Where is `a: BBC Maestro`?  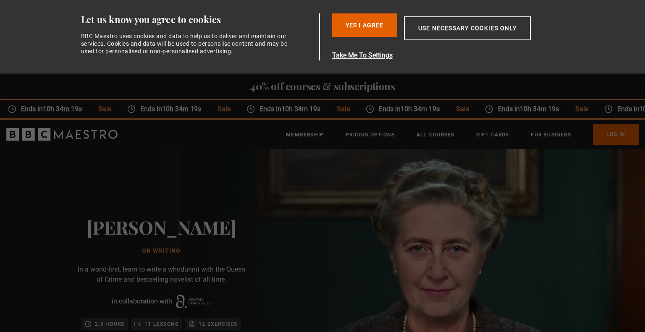
a: BBC Maestro is located at coordinates (62, 134).